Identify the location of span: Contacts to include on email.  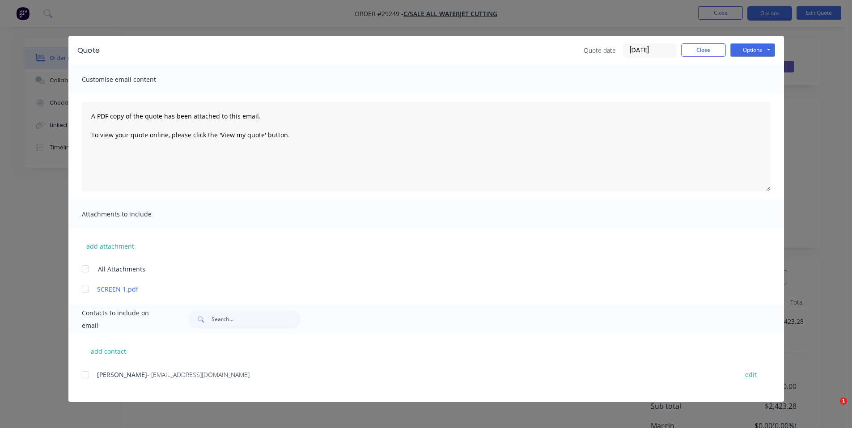
(124, 319).